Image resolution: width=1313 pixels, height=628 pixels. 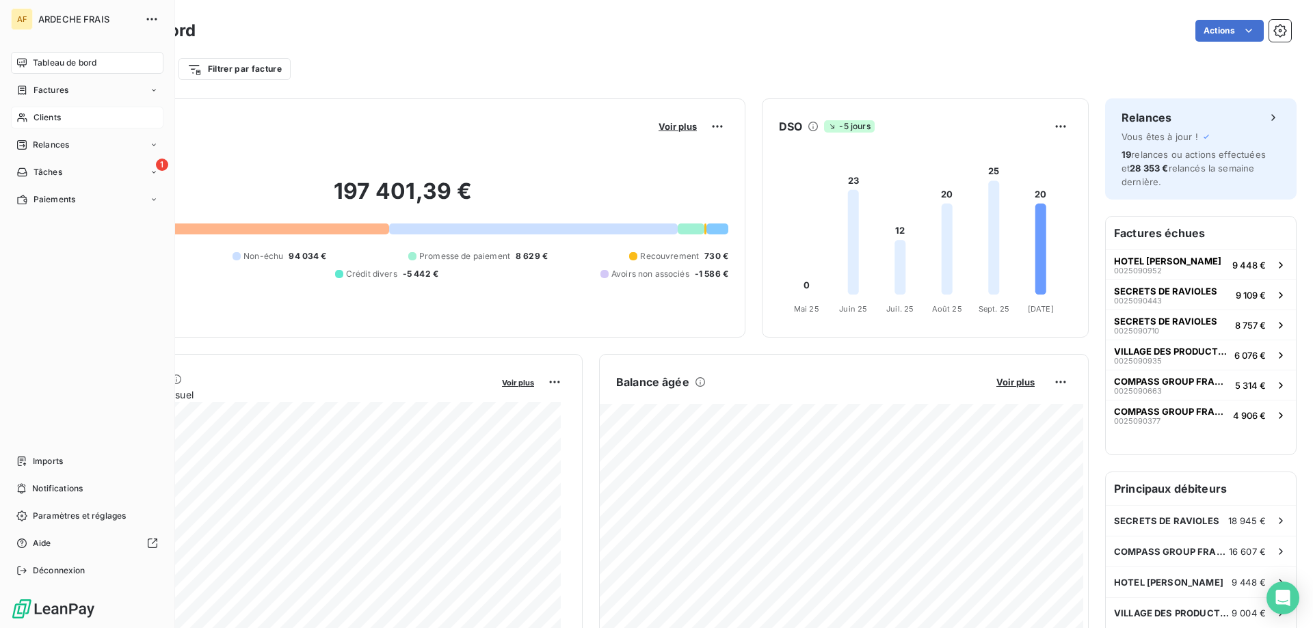 What do you see at coordinates (284, 394) in the screenshot?
I see `span: Chiffre d'affaires mensuel` at bounding box center [284, 394].